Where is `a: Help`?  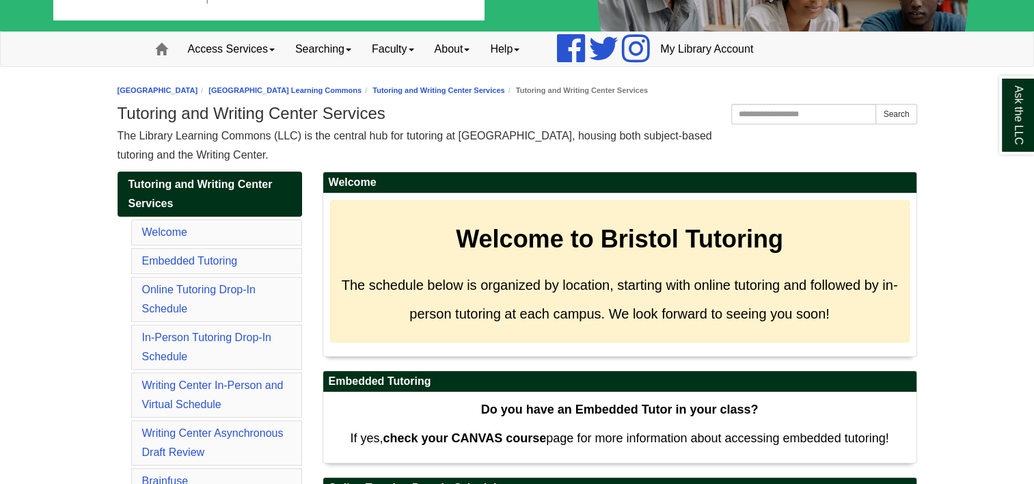 a: Help is located at coordinates (504, 49).